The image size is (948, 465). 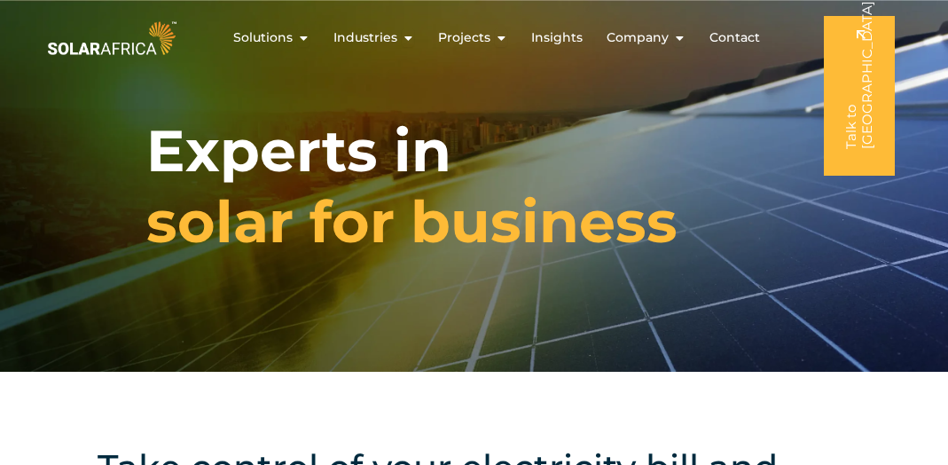 What do you see at coordinates (365, 37) in the screenshot?
I see `span: Industries` at bounding box center [365, 37].